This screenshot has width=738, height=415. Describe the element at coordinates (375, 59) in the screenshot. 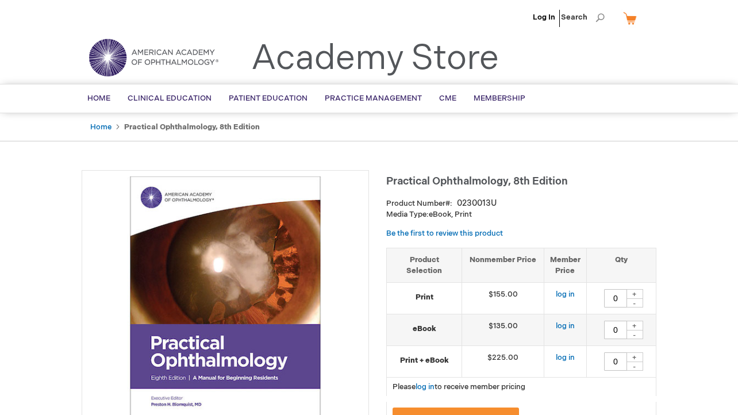

I see `a: Academy Store` at that location.